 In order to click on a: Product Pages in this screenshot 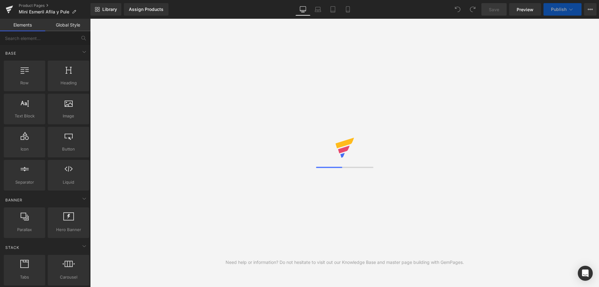, I will do `click(55, 6)`.